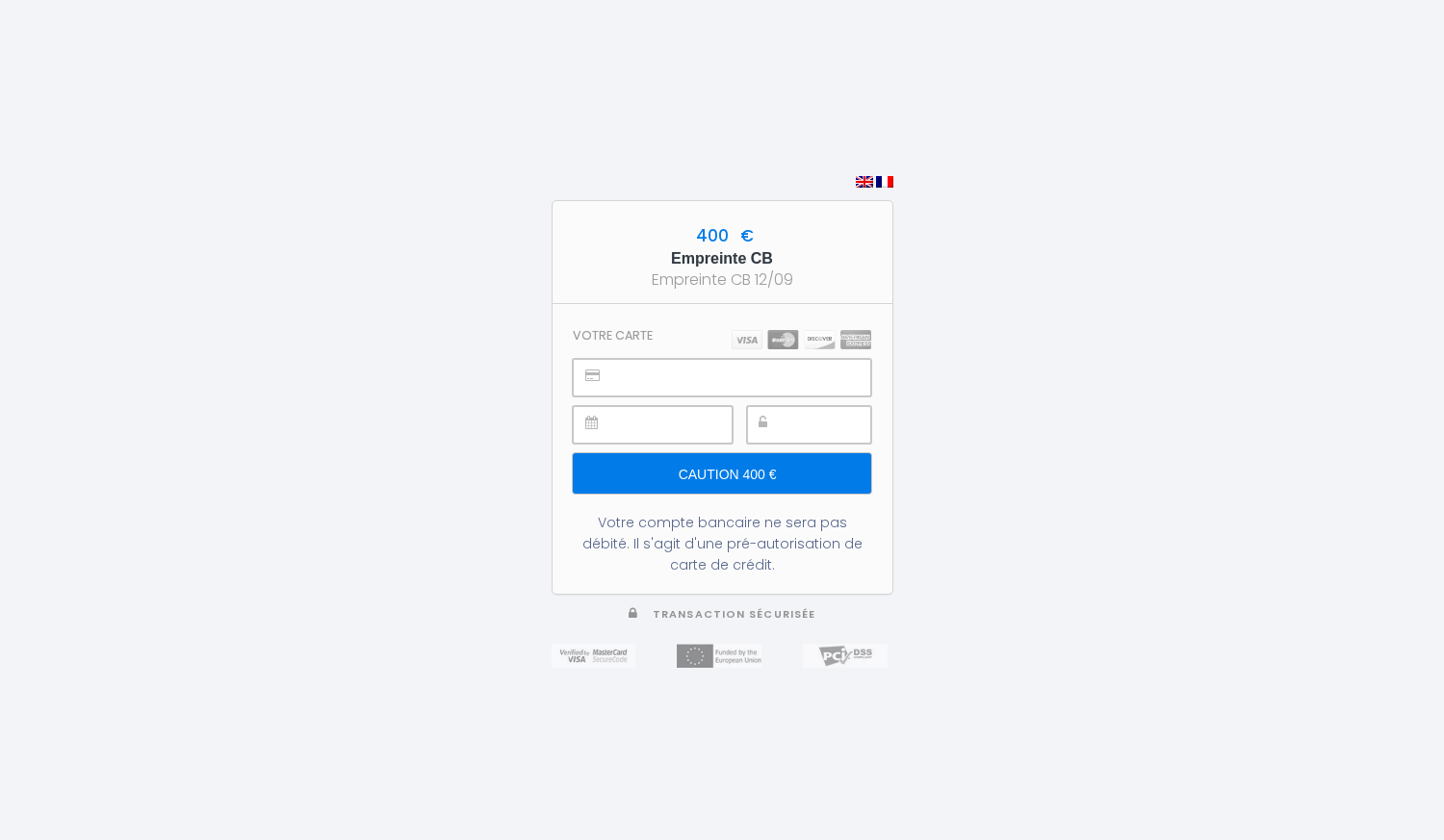 This screenshot has height=840, width=1444. I want to click on div: Votre compte bancaire ne sera pas débité. Il s'agit d'une pré-autorisation de carte de crédit., so click(721, 543).